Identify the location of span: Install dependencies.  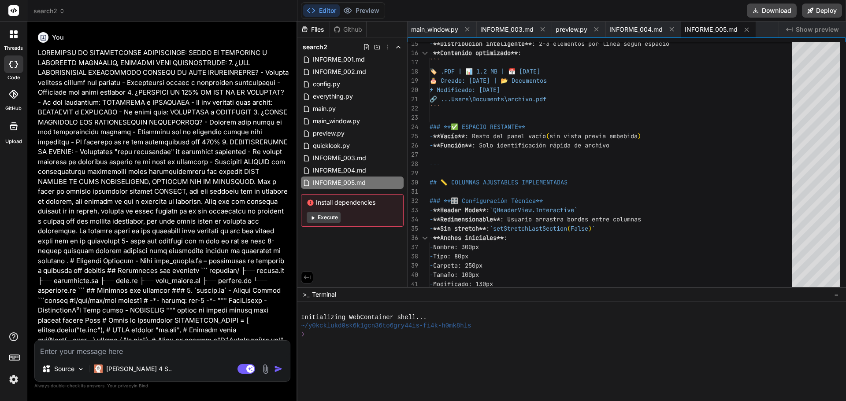
(352, 203).